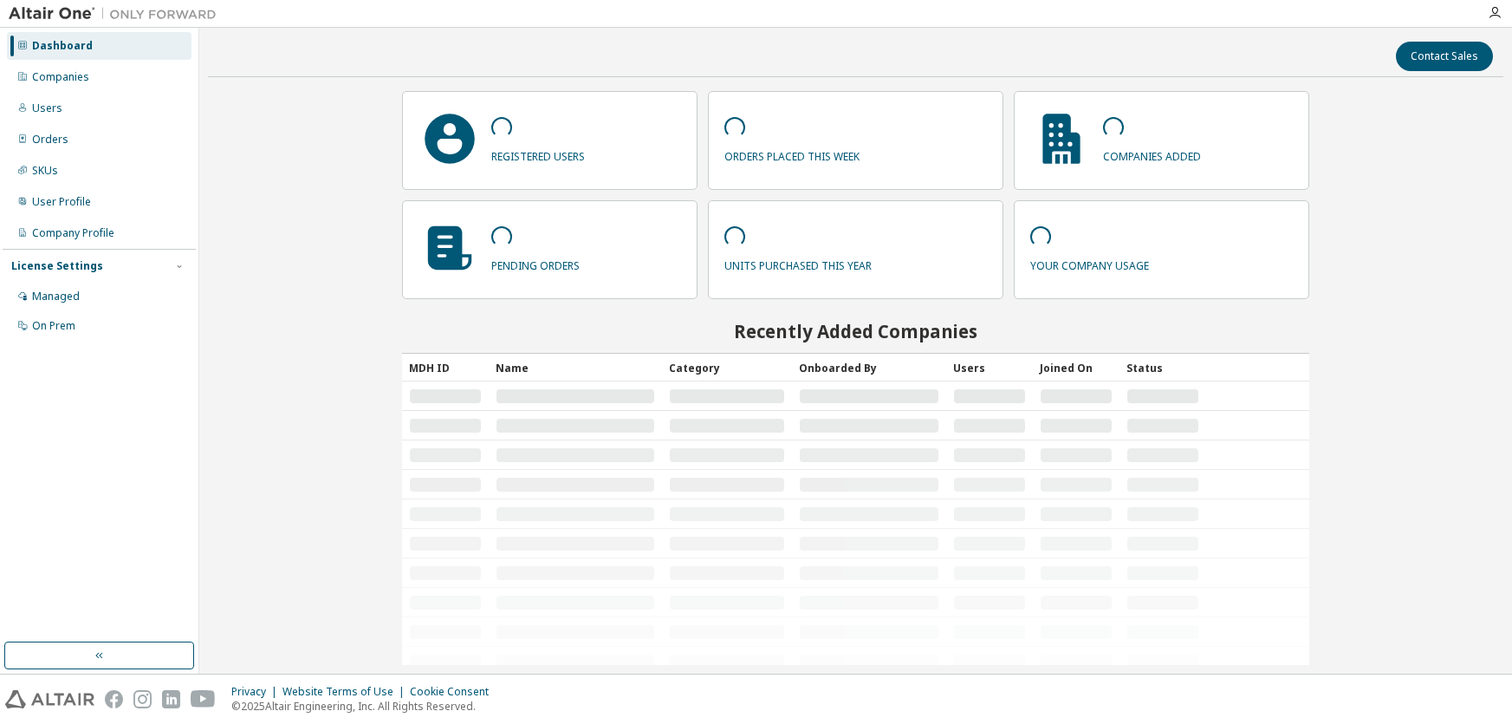 The height and width of the screenshot is (724, 1512). Describe the element at coordinates (45, 171) in the screenshot. I see `div: SKUs` at that location.